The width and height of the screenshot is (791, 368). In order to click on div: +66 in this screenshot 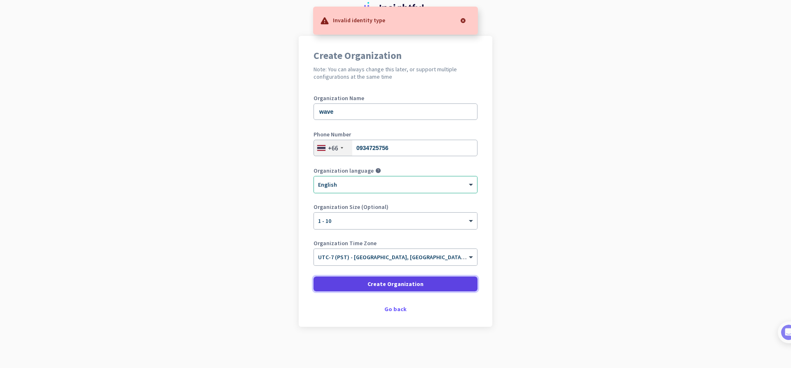, I will do `click(333, 148)`.